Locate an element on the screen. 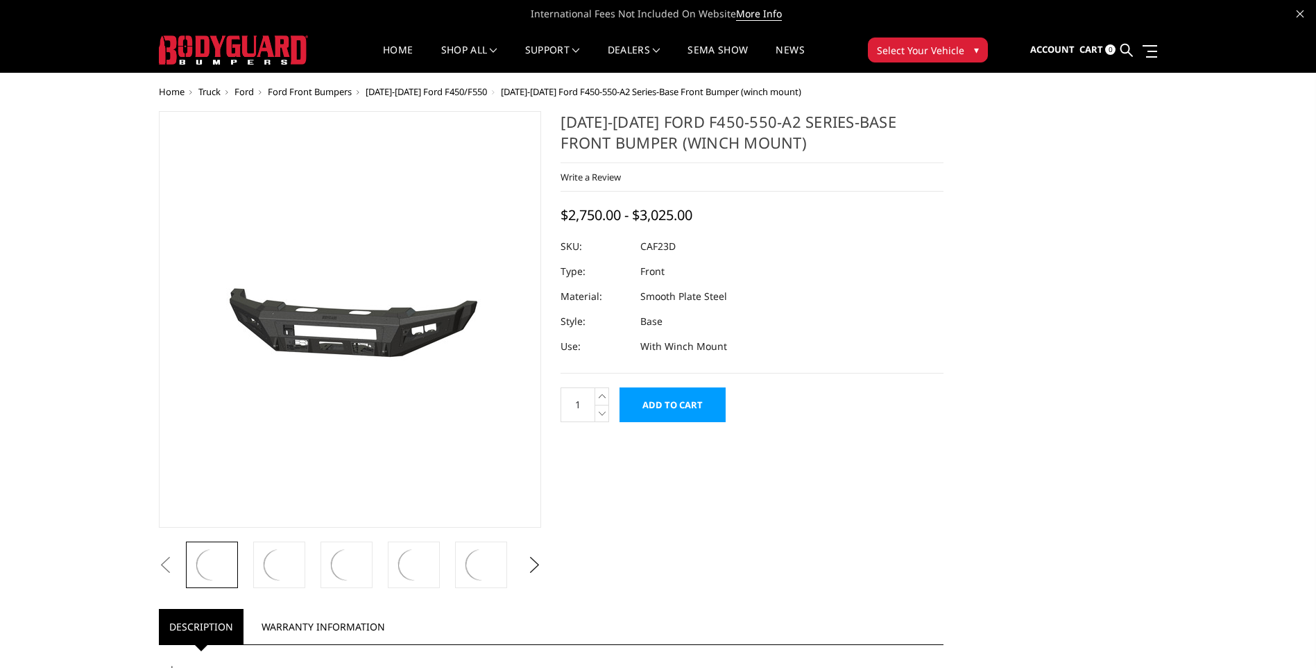  a: Cart 0 is located at coordinates (1098, 50).